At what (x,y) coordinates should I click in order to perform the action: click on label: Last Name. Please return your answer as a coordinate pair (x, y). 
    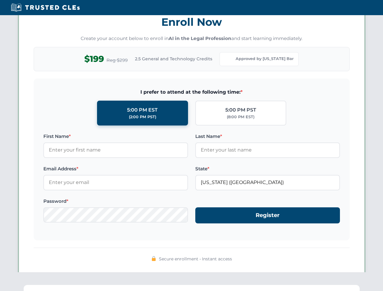
    Looking at the image, I should click on (267, 136).